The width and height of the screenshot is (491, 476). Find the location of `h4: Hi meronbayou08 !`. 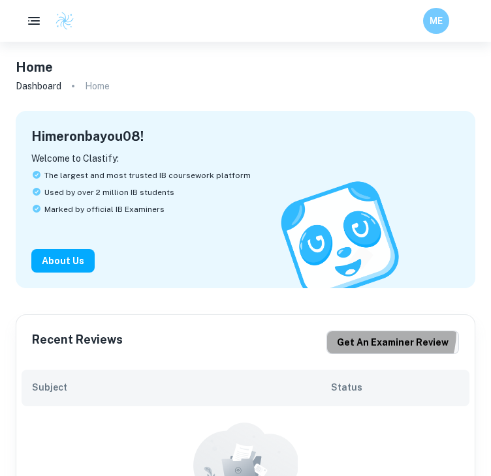

h4: Hi meronbayou08 ! is located at coordinates (87, 136).